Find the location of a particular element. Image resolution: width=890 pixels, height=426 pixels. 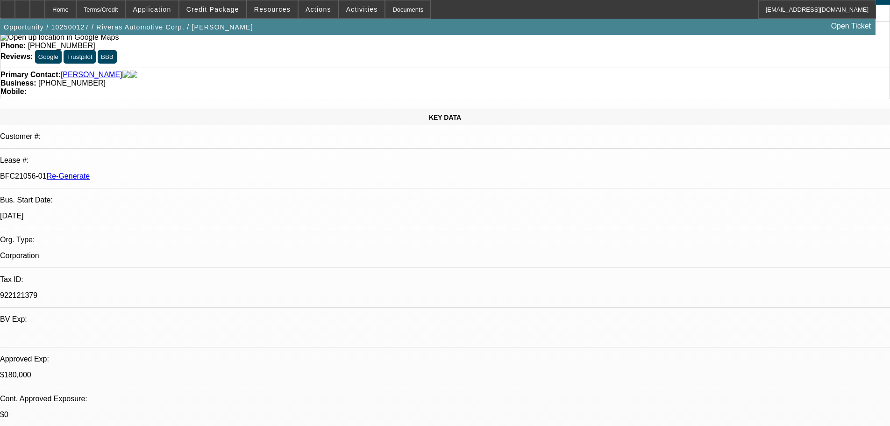

strong: Business: is located at coordinates (18, 83).